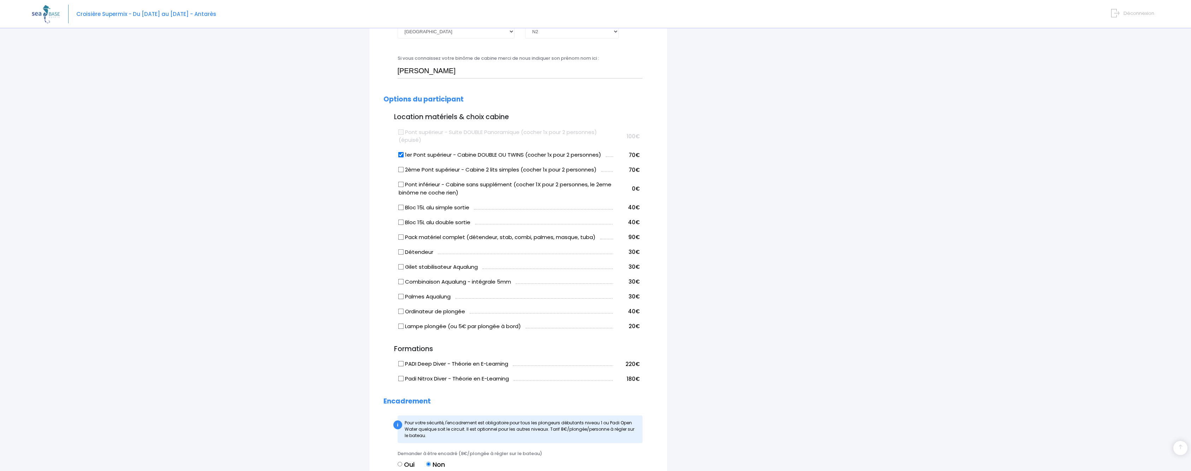 The width and height of the screenshot is (1191, 471). What do you see at coordinates (401, 364) in the screenshot?
I see `input: PADI Deep Diver - Théorie en E-Learning` at bounding box center [401, 364].